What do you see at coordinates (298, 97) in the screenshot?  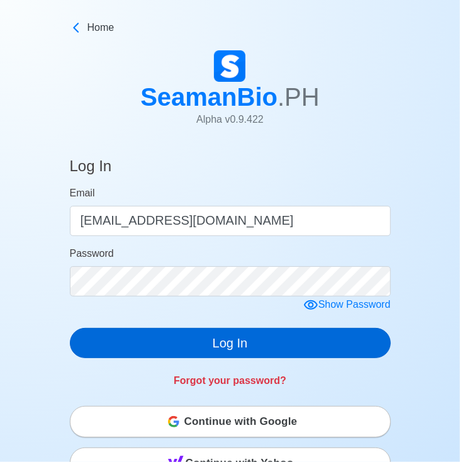 I see `span: .PH` at bounding box center [298, 97].